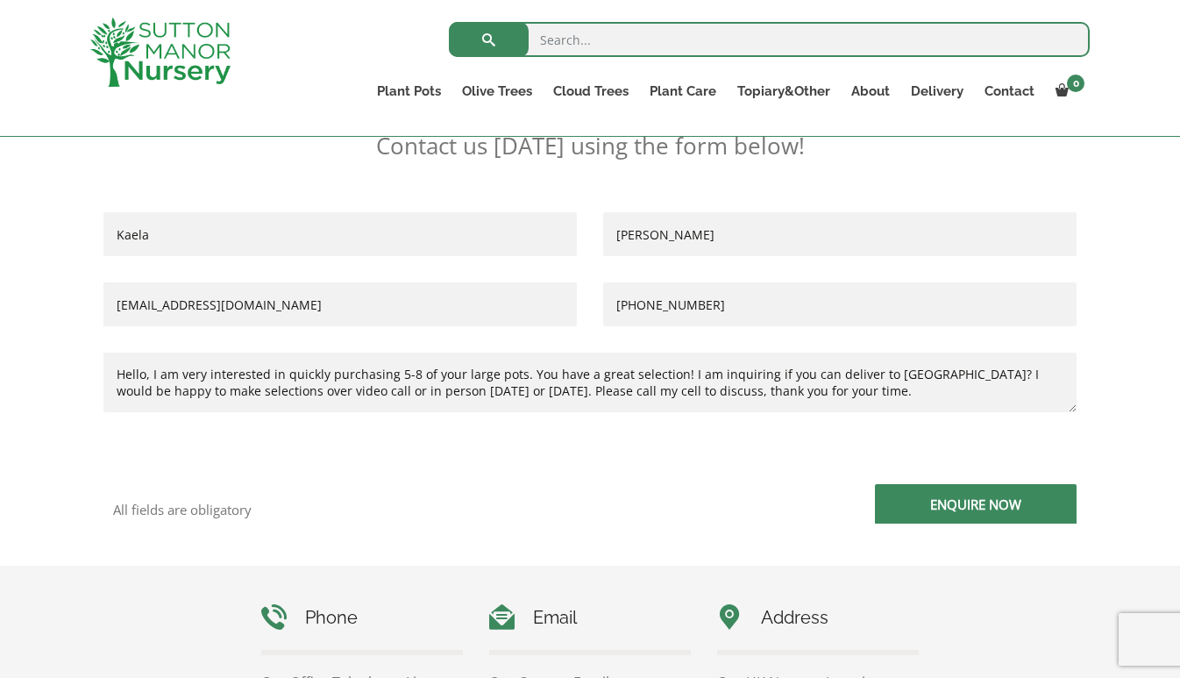 The image size is (1180, 678). What do you see at coordinates (818, 617) in the screenshot?
I see `h4: Address` at bounding box center [818, 617].